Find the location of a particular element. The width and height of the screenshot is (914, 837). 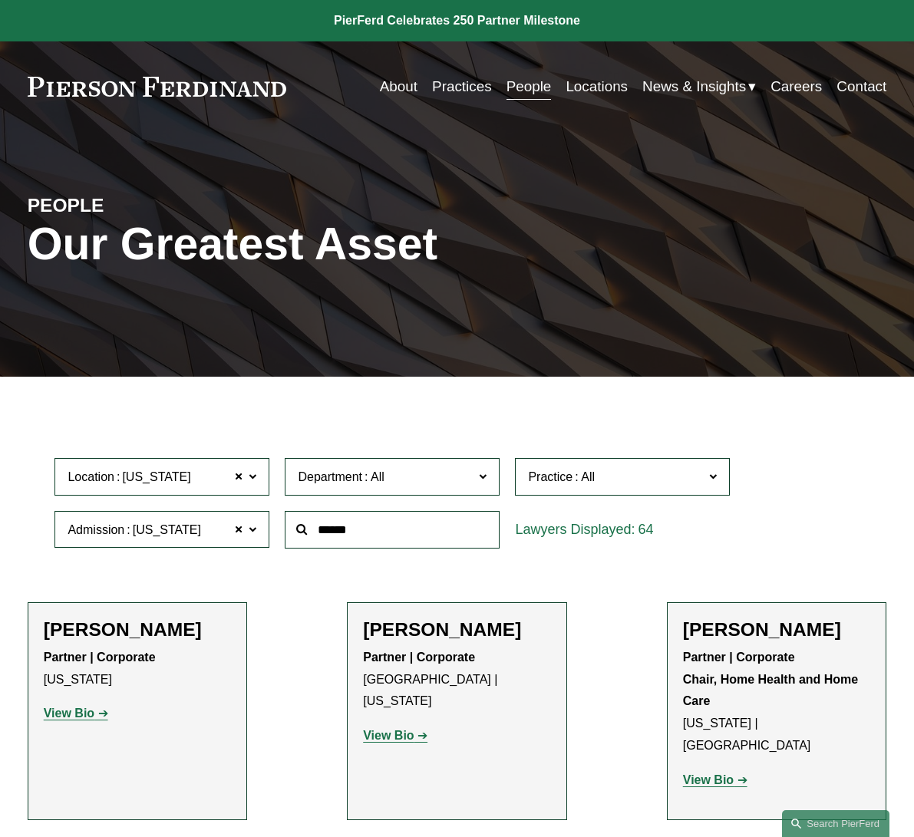

span: News & Insights is located at coordinates (694, 87).